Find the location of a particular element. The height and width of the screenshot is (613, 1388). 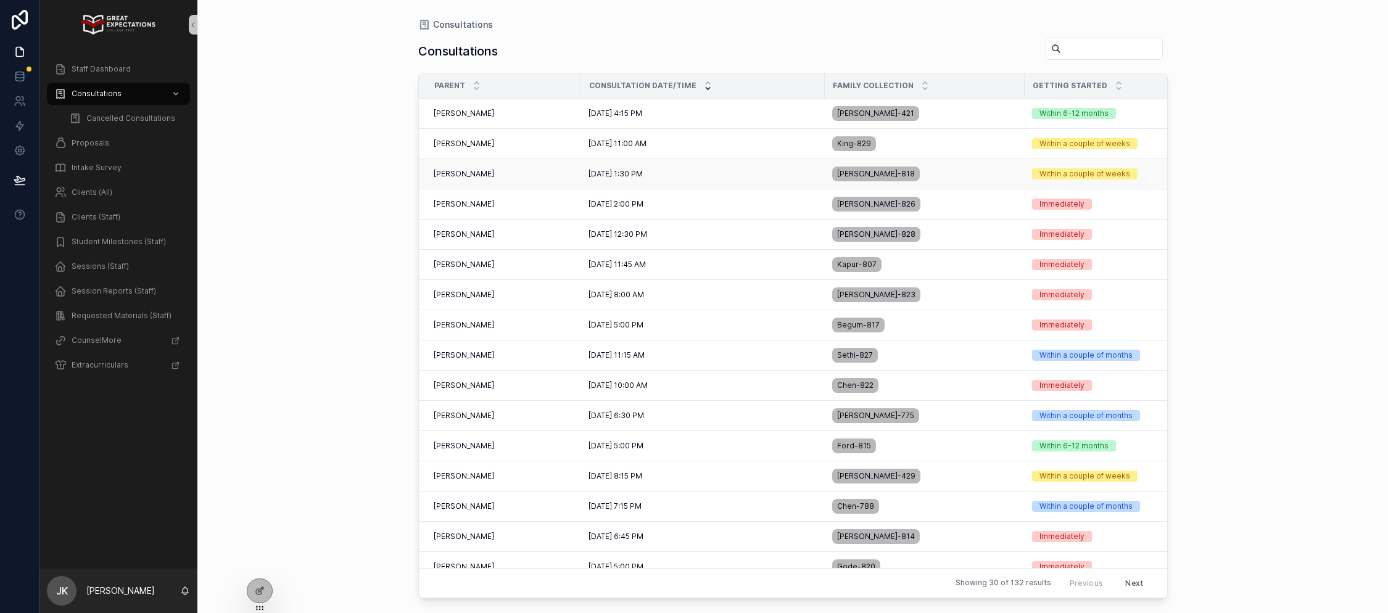

span: Getting Started is located at coordinates (1070, 86).